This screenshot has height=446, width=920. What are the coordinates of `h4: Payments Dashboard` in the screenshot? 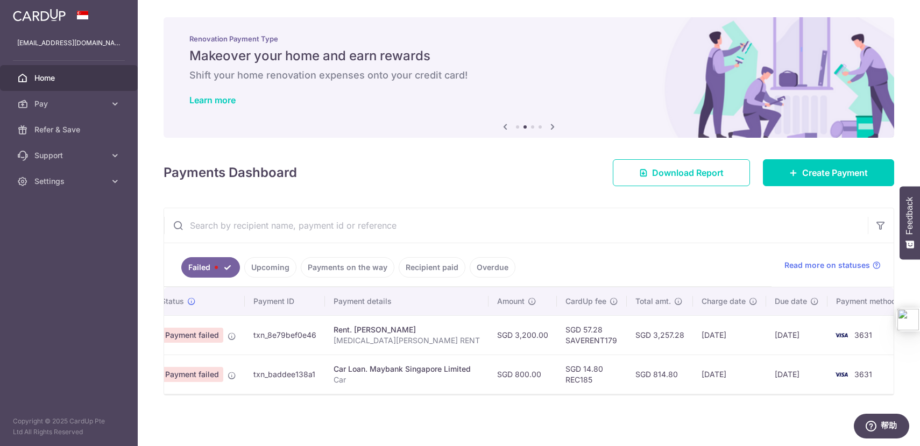 It's located at (230, 173).